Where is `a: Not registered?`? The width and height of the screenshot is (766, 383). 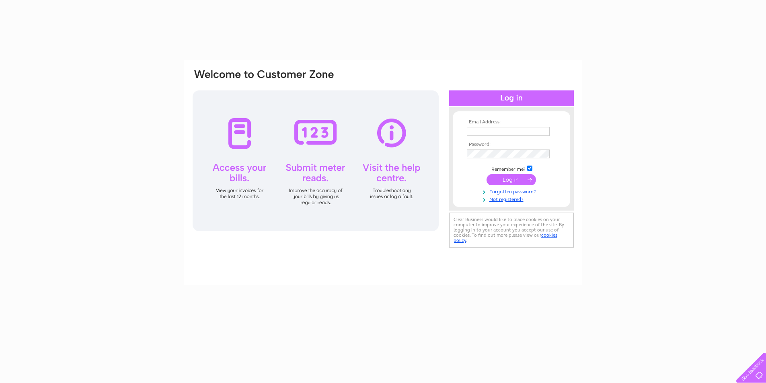 a: Not registered? is located at coordinates (513, 199).